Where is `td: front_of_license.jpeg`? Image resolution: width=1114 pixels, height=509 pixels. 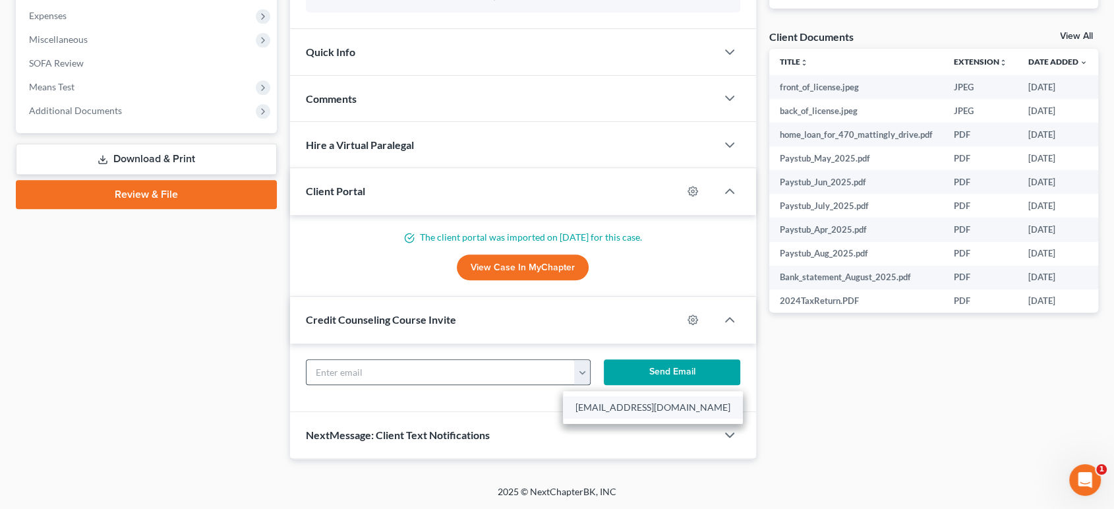
td: front_of_license.jpeg is located at coordinates (856, 87).